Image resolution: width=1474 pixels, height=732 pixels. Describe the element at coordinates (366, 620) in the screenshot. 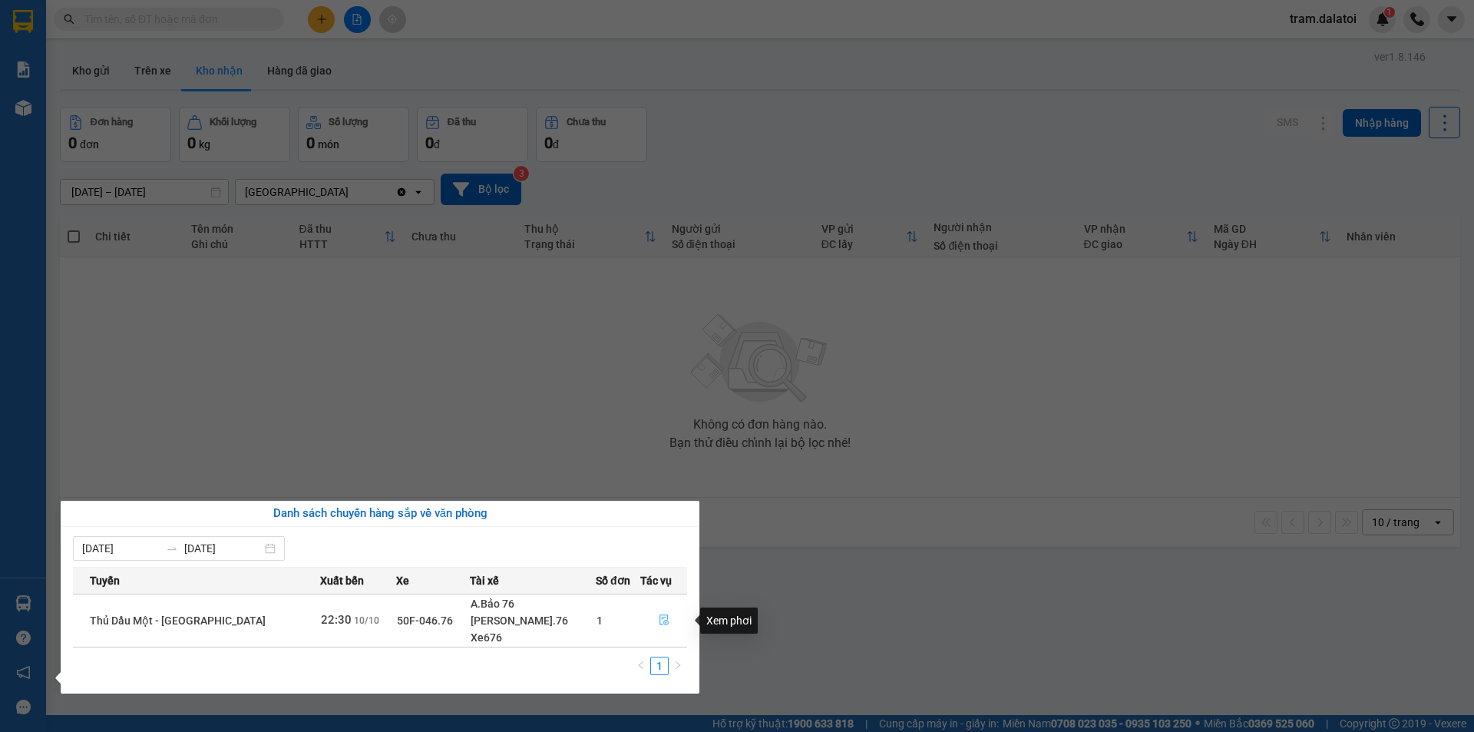

I see `span: 10/10` at that location.